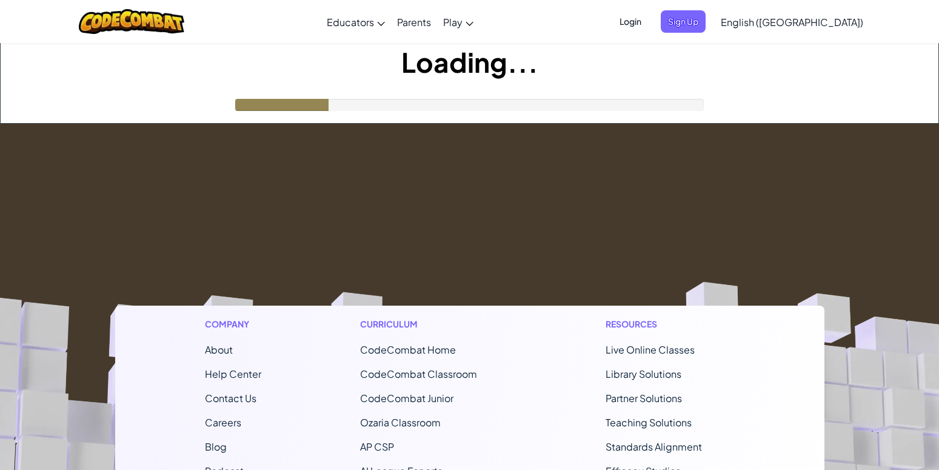 The image size is (939, 470). What do you see at coordinates (670, 324) in the screenshot?
I see `h1: Resources` at bounding box center [670, 324].